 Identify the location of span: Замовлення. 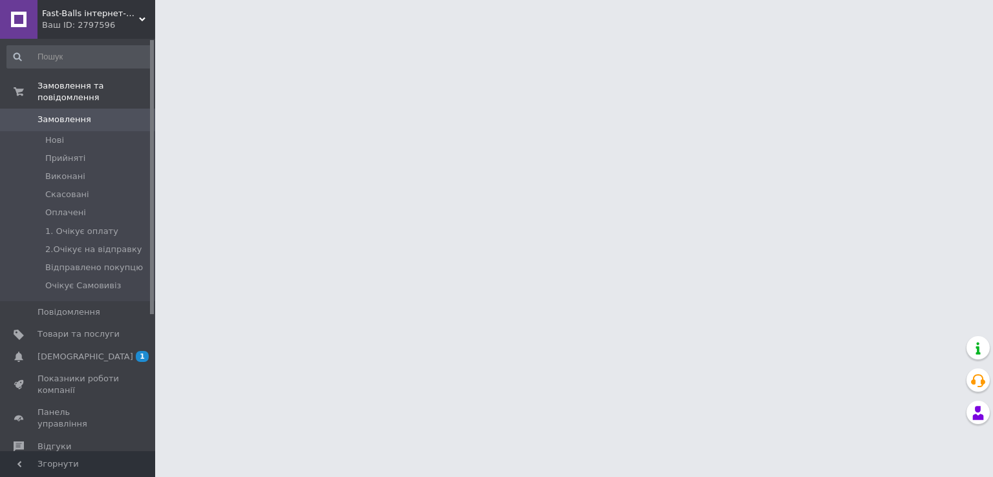
(64, 120).